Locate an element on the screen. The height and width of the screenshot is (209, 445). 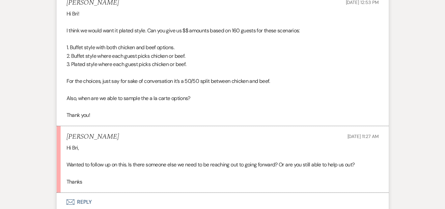
p: Thank you! is located at coordinates (223, 115).